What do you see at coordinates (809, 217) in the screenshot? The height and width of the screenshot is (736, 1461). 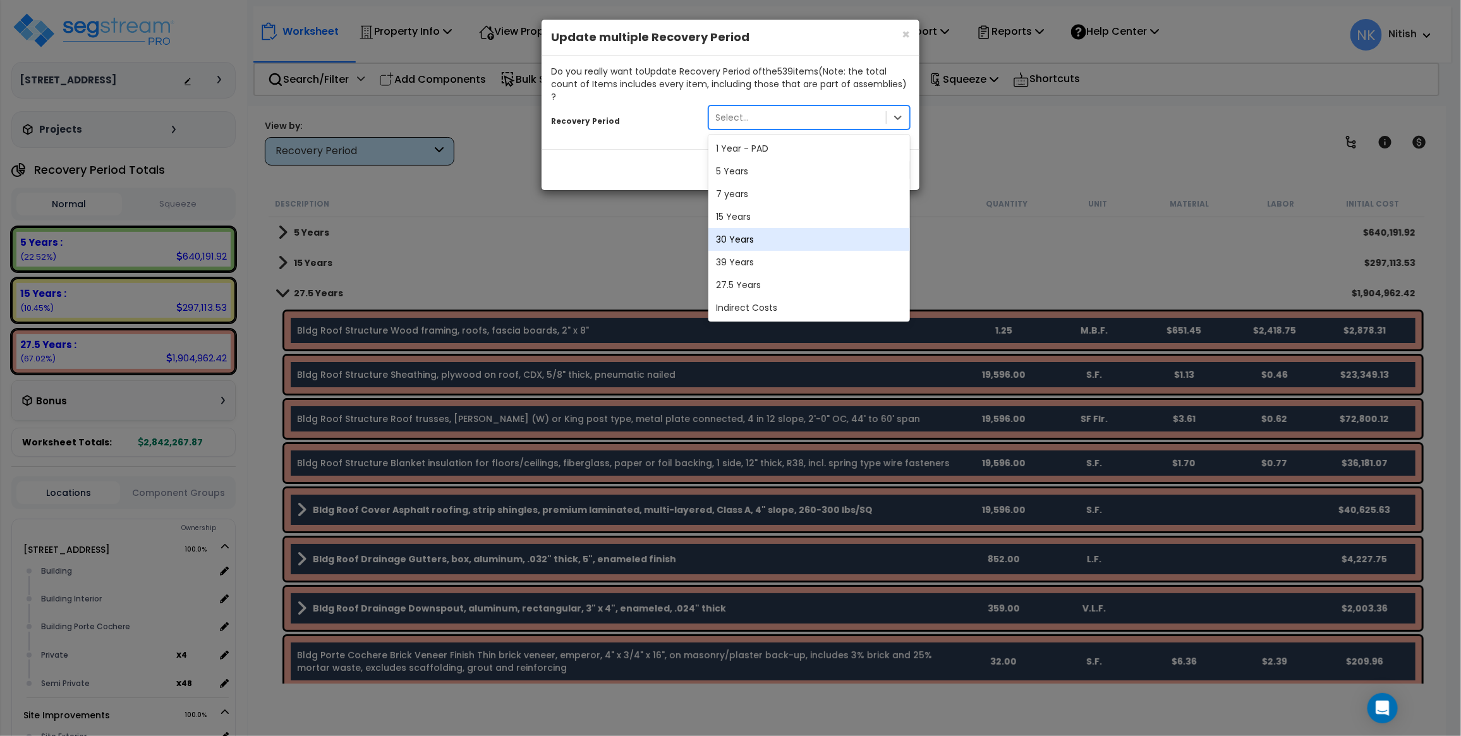 I see `div: 15 Years` at bounding box center [809, 217].